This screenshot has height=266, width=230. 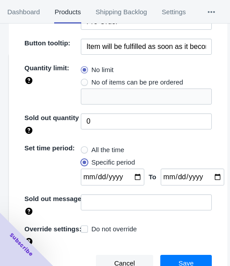 What do you see at coordinates (52, 117) in the screenshot?
I see `span: Sold out quantity` at bounding box center [52, 117].